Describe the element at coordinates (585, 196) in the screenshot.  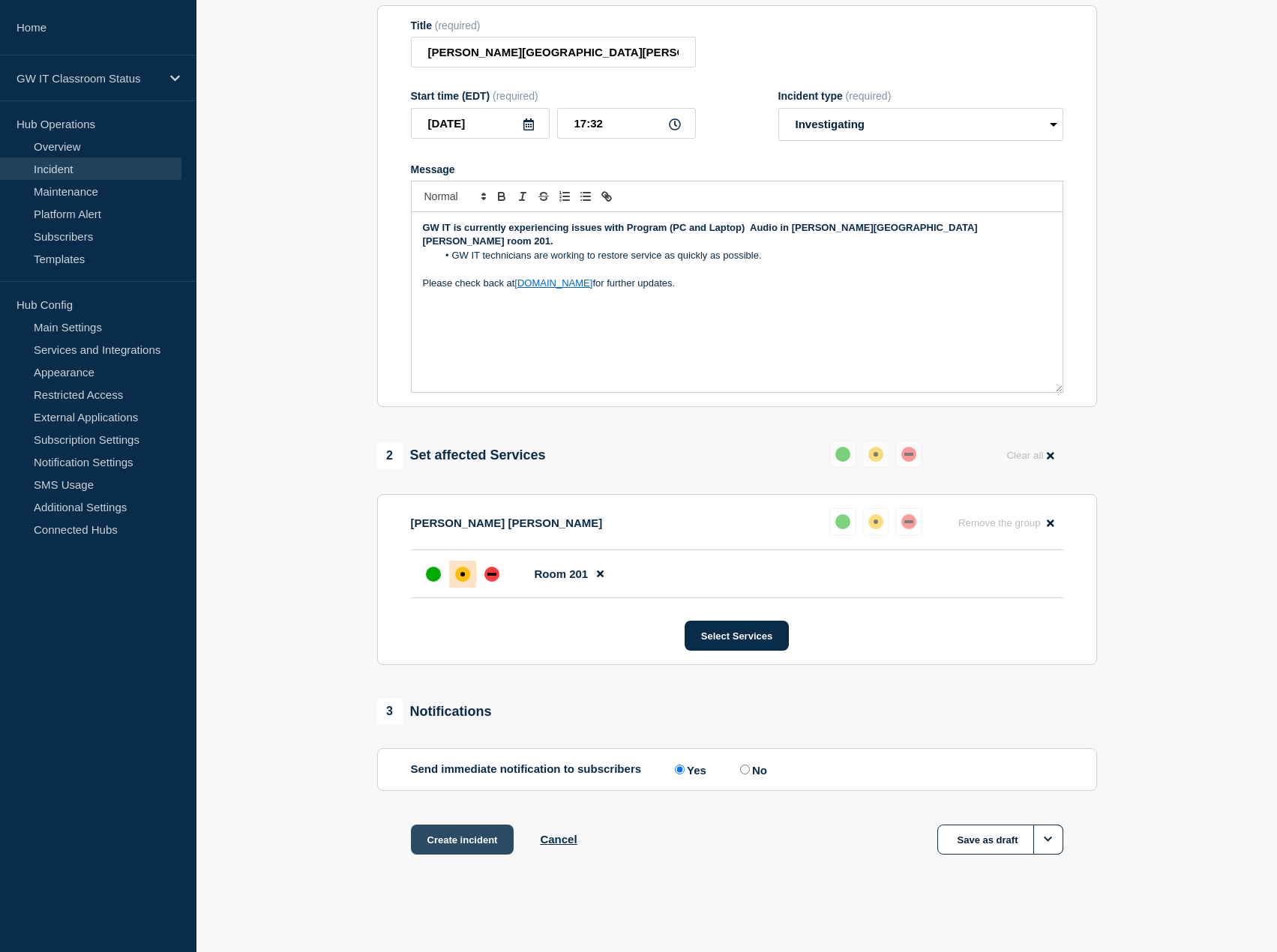
I see `button: Toggle bulleted list` at that location.